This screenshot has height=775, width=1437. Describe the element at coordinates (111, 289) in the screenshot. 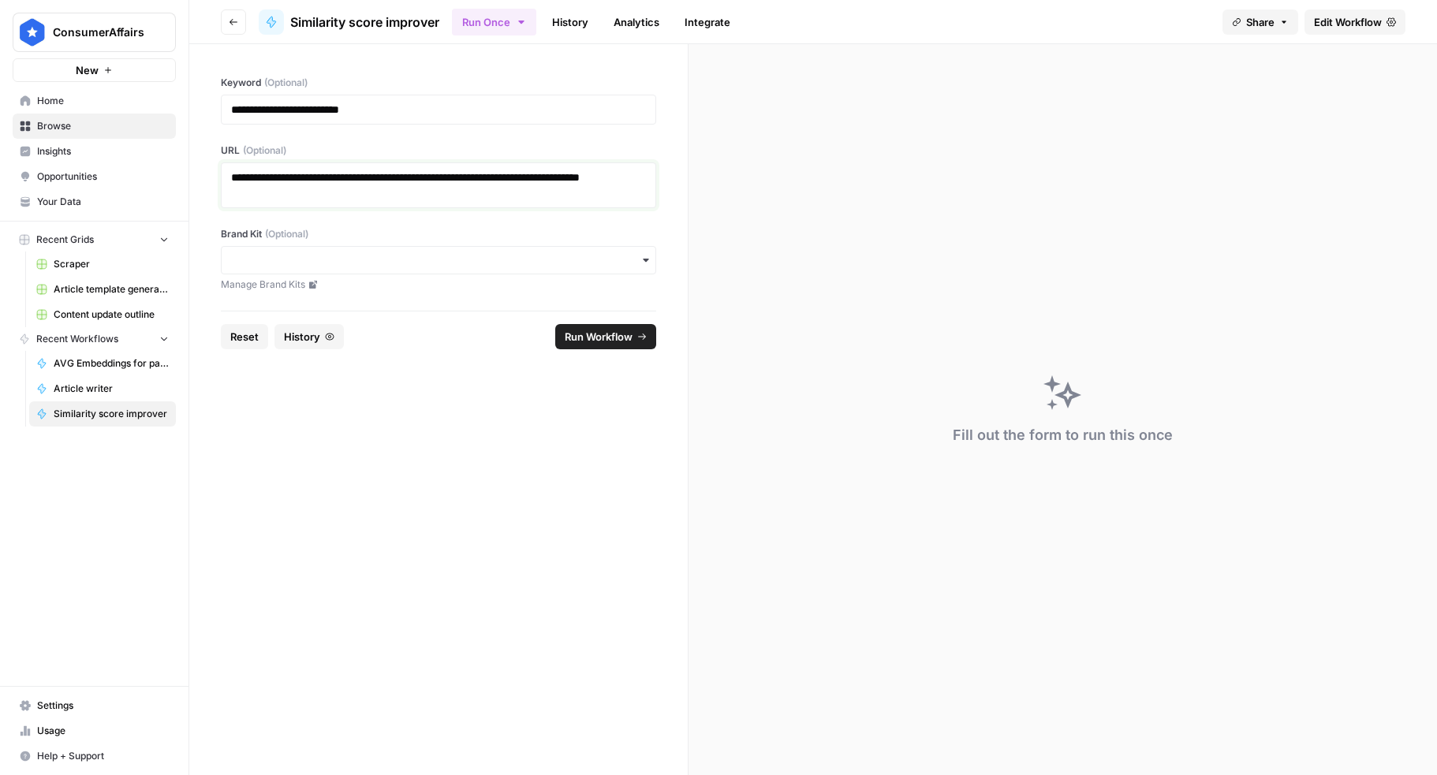

I see `span: Article template generator` at that location.